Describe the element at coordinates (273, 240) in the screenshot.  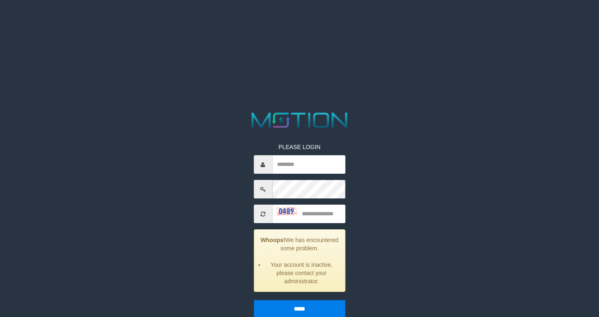
I see `strong: Whoops!` at that location.